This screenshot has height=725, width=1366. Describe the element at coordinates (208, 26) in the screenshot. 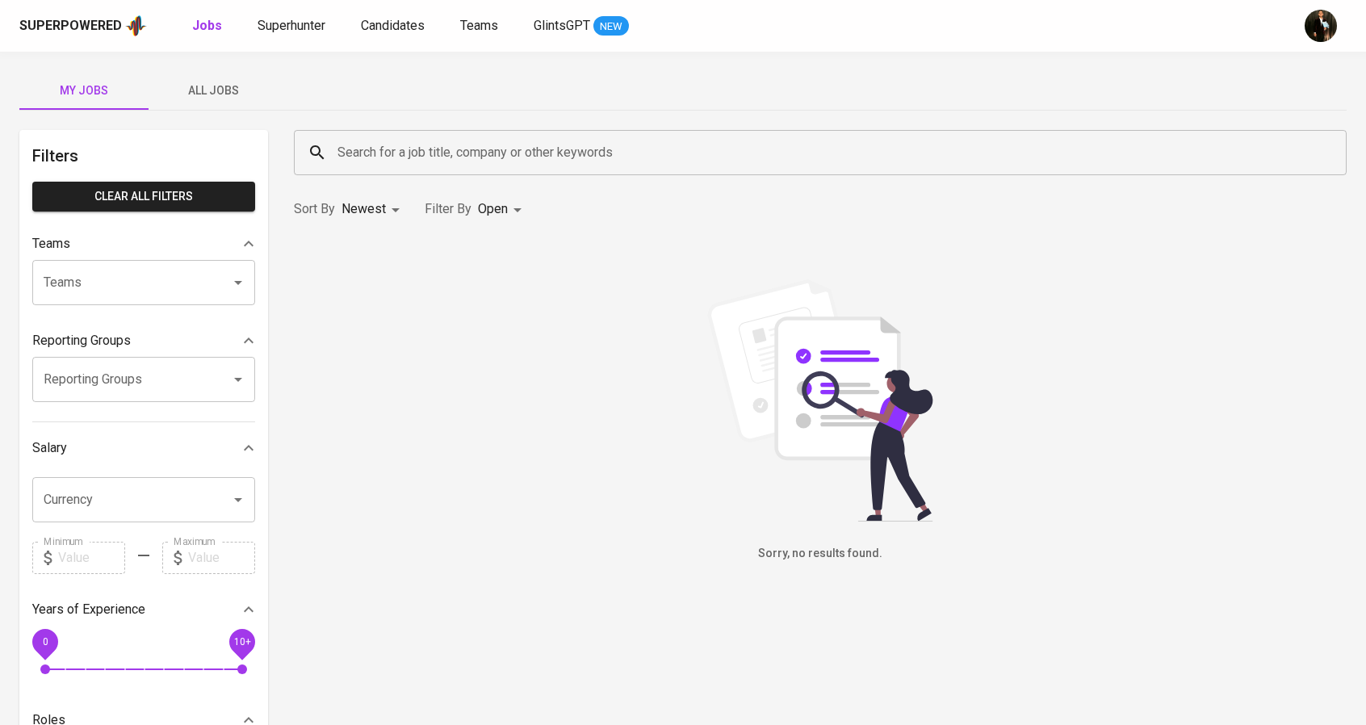

I see `a: Jobs` at that location.